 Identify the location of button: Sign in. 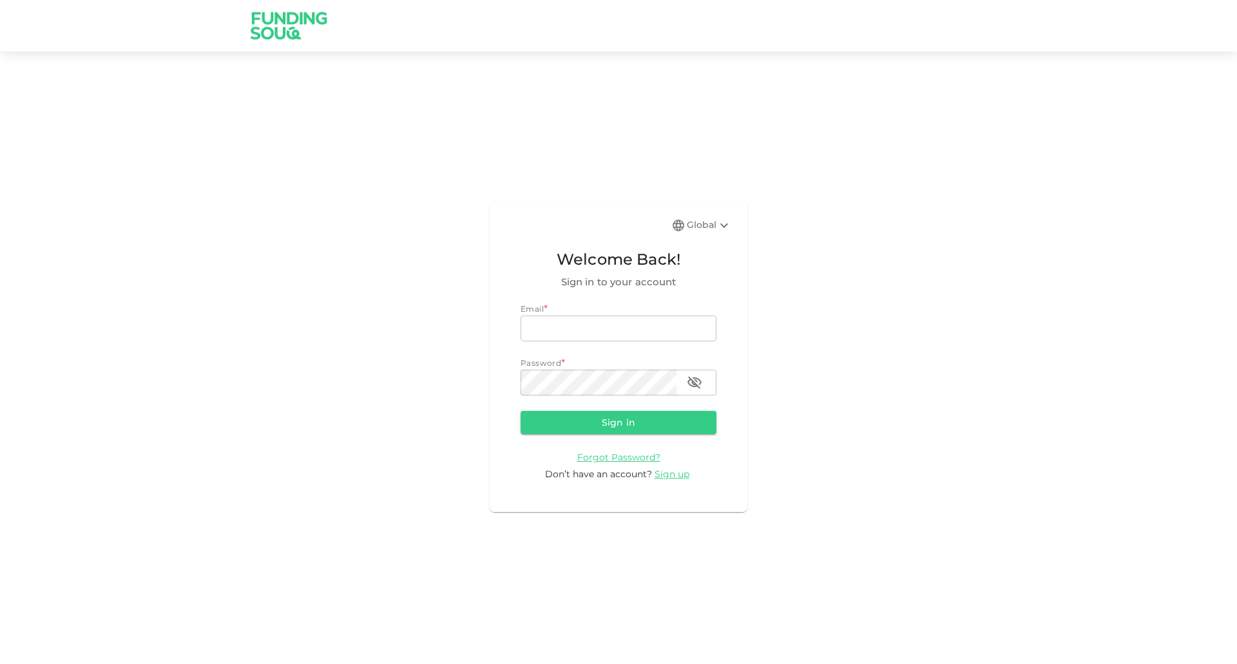
(618, 423).